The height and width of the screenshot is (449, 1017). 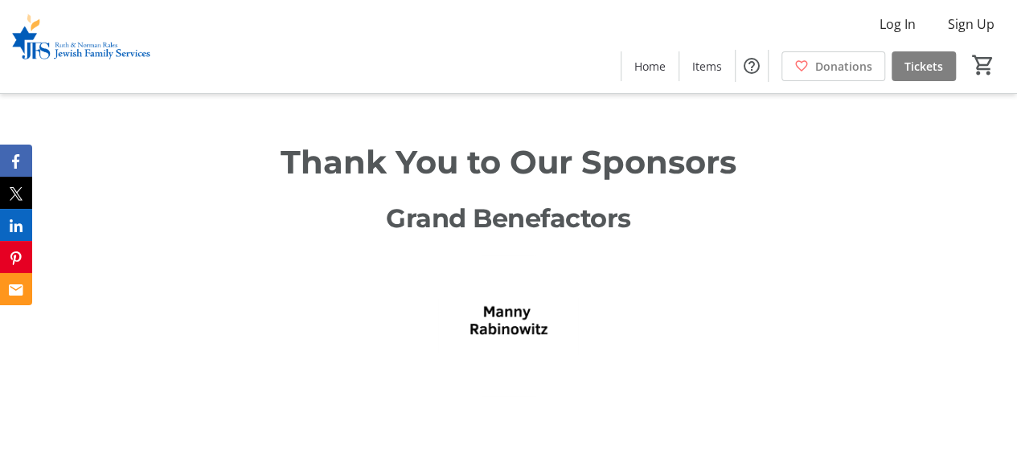 What do you see at coordinates (924, 66) in the screenshot?
I see `a: Tickets` at bounding box center [924, 66].